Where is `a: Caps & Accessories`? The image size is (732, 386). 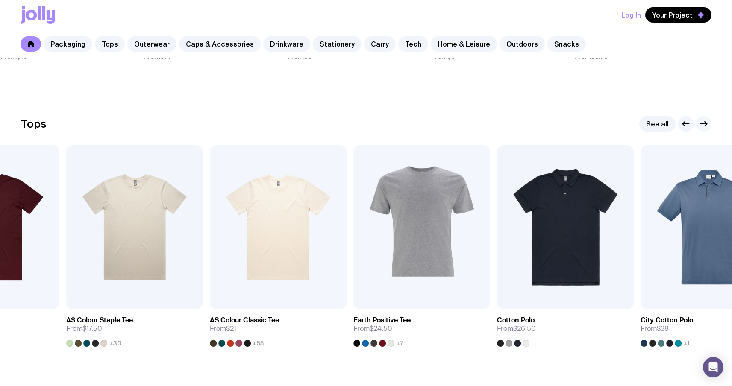
a: Caps & Accessories is located at coordinates (220, 44).